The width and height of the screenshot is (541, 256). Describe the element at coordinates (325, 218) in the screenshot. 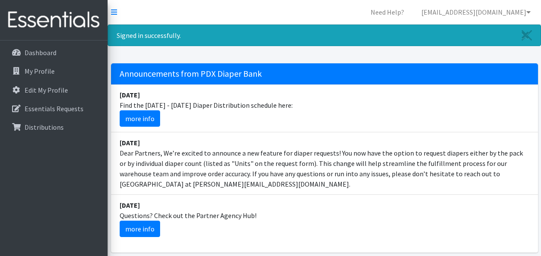

I see `li: Questions? Check out the Partner Agency Hub!` at that location.